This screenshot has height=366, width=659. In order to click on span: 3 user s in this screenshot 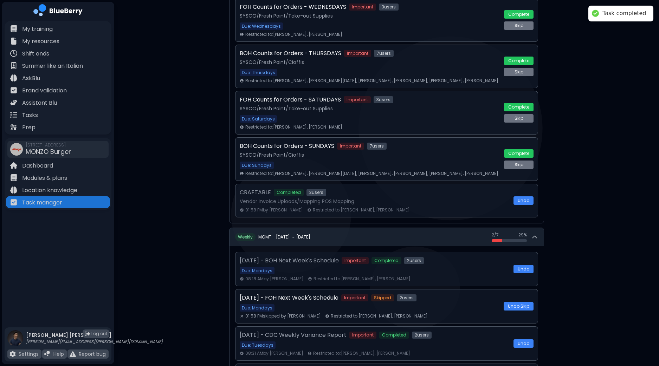, I will do `click(389, 7)`.